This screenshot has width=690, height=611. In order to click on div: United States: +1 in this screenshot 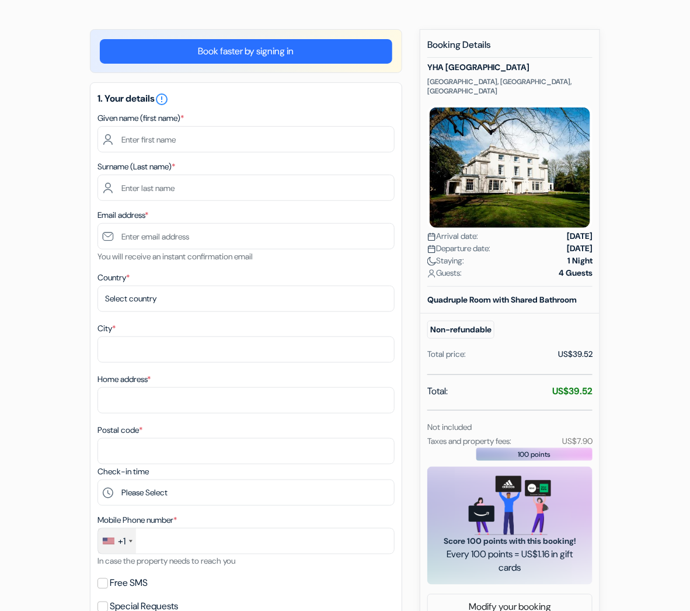, I will do `click(117, 541)`.